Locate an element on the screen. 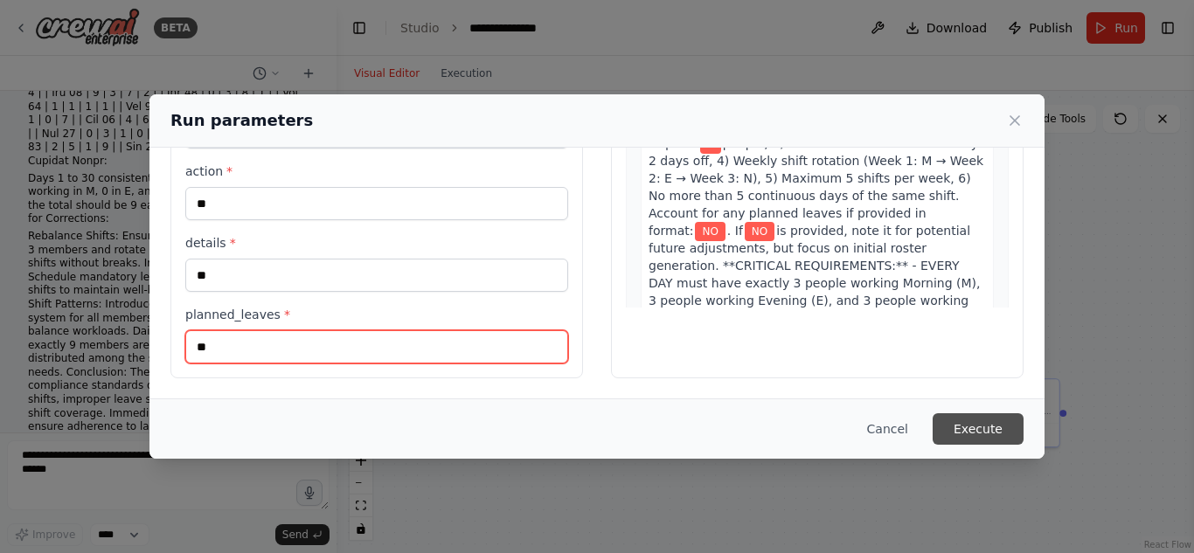 The image size is (1194, 553). h2: Run parameters is located at coordinates (241, 121).